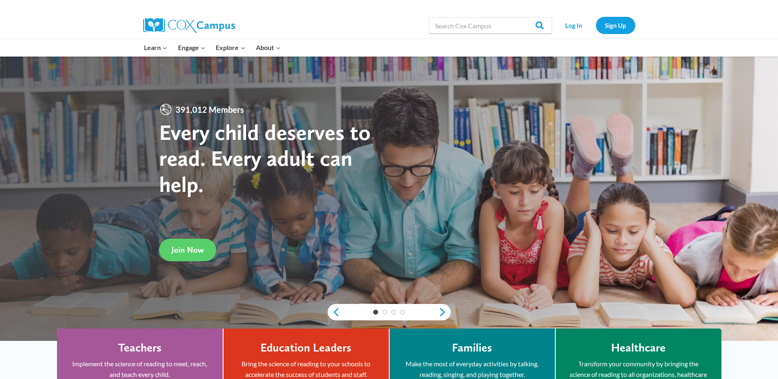  Describe the element at coordinates (385, 312) in the screenshot. I see `a: 2` at that location.